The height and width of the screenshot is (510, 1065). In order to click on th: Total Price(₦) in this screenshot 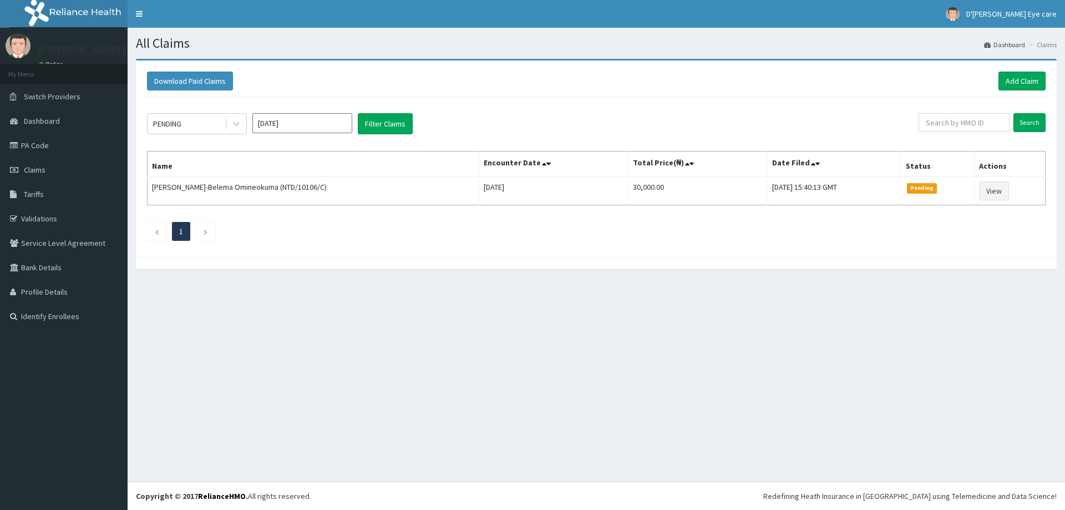, I will do `click(698, 164)`.